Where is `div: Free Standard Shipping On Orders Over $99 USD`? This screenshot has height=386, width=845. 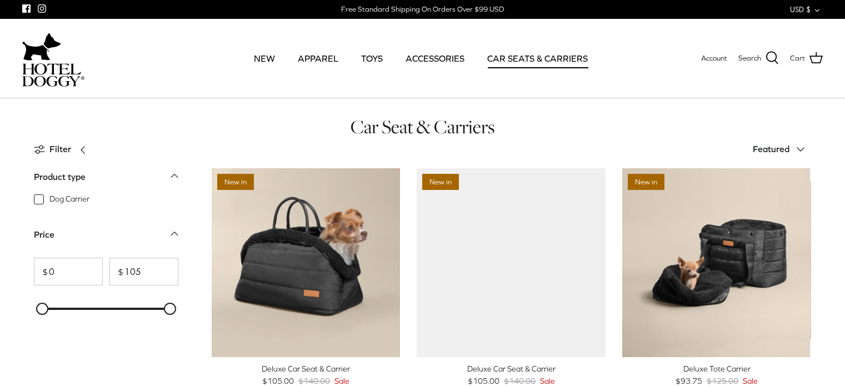
div: Free Standard Shipping On Orders Over $99 USD is located at coordinates (422, 9).